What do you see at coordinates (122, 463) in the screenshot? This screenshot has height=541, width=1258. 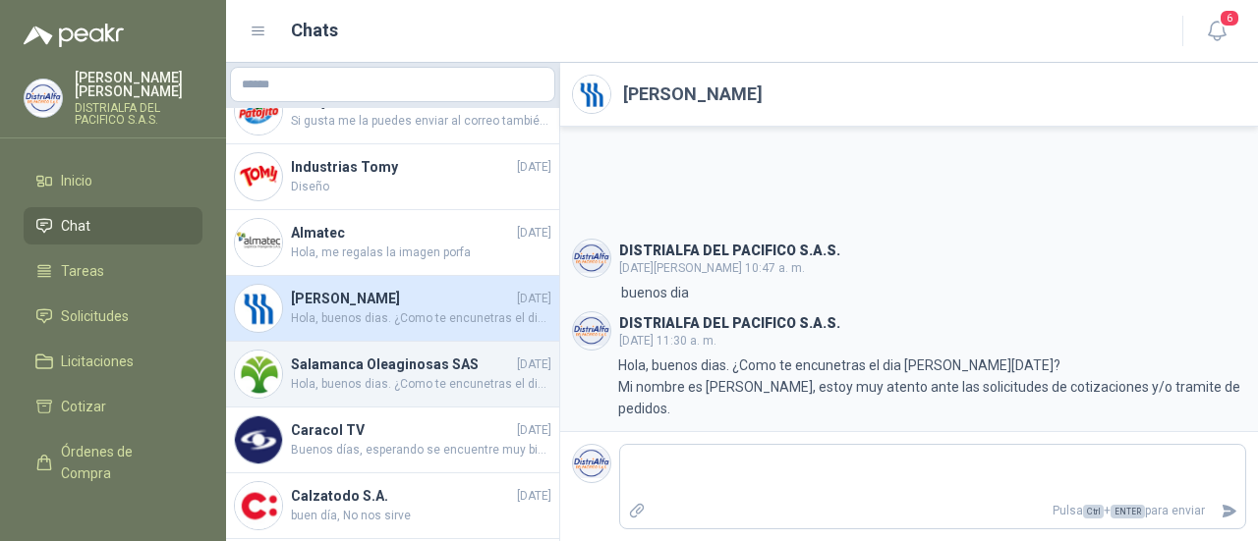 I see `span: Órdenes de Compra` at bounding box center [122, 463].